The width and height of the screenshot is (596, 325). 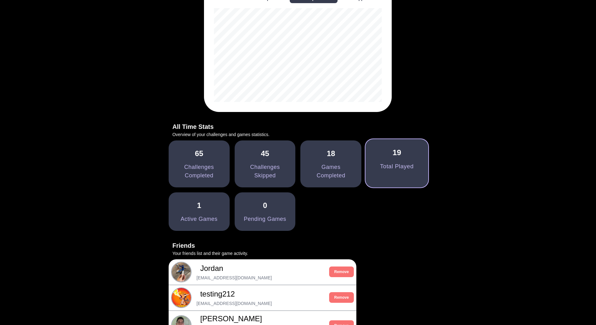 I want to click on p: Overview of your challenges and games statistics., so click(x=298, y=135).